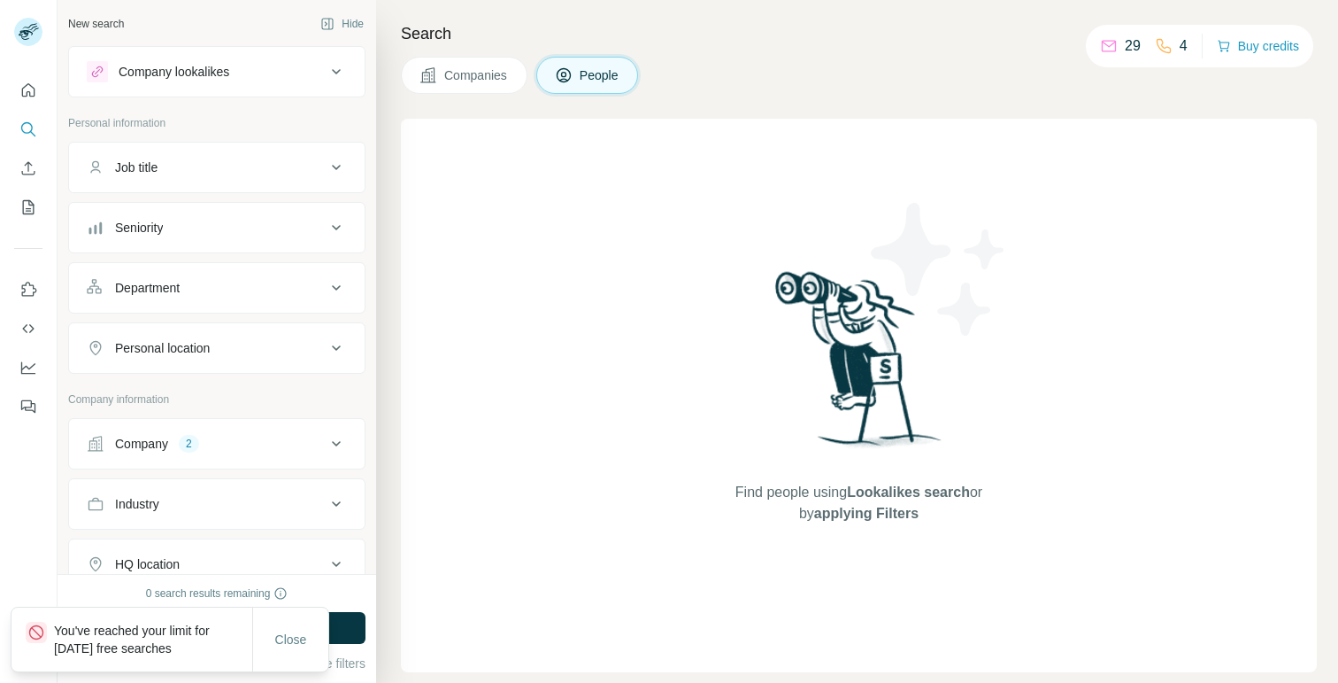 The image size is (1338, 683). Describe the element at coordinates (859, 34) in the screenshot. I see `h4: Search` at that location.